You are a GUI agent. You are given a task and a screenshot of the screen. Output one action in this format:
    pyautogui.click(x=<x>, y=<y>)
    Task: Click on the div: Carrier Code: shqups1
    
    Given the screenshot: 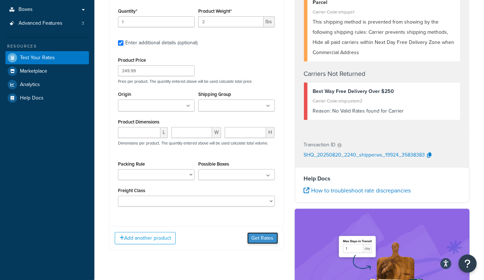 What is the action you would take?
    pyautogui.click(x=384, y=12)
    